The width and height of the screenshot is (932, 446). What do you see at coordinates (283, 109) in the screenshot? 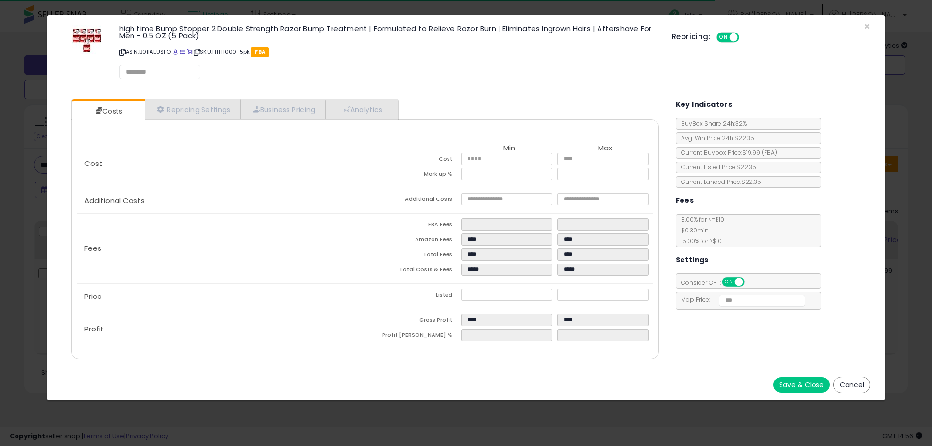
I see `a: Business Pricing` at bounding box center [283, 109].